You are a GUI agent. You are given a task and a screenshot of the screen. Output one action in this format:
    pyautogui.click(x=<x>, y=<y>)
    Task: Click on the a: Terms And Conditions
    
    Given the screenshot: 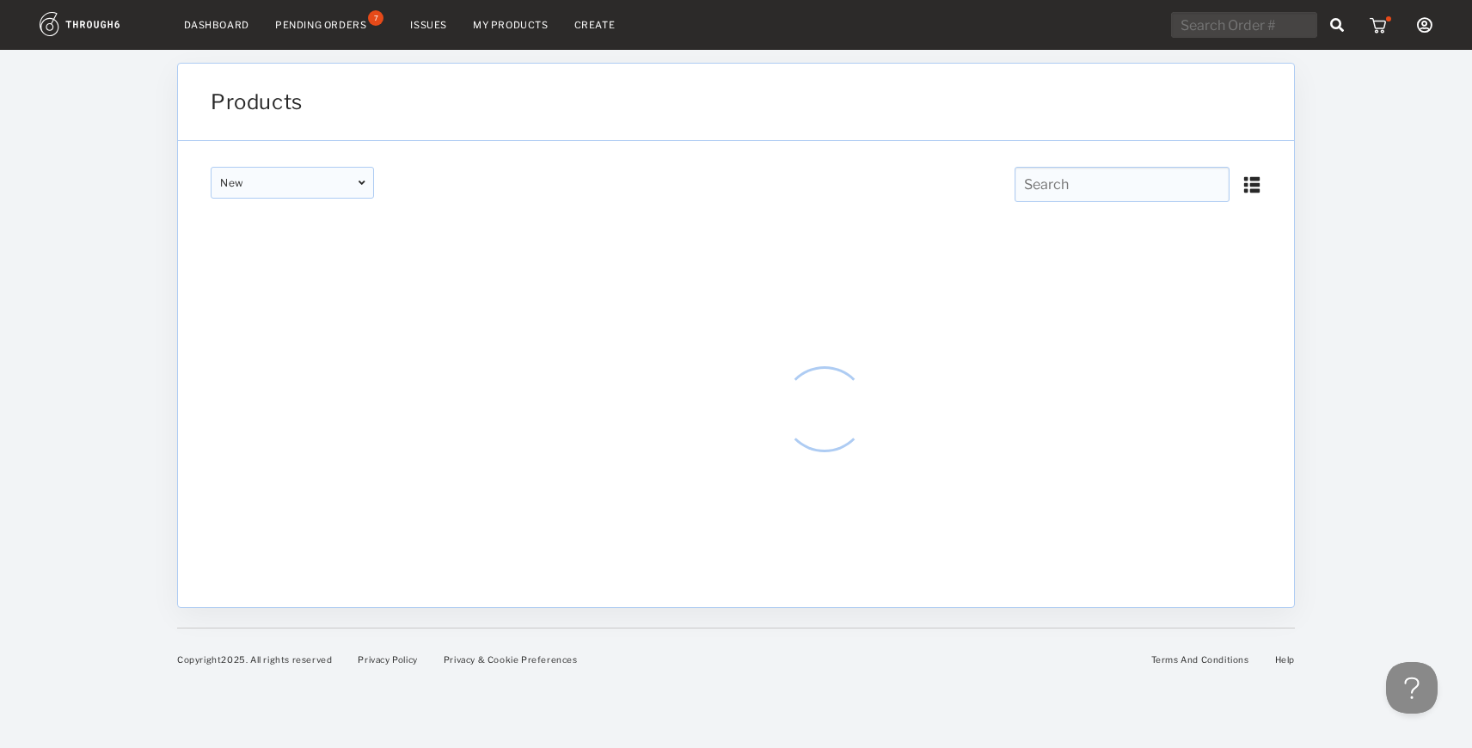 What is the action you would take?
    pyautogui.click(x=1201, y=660)
    